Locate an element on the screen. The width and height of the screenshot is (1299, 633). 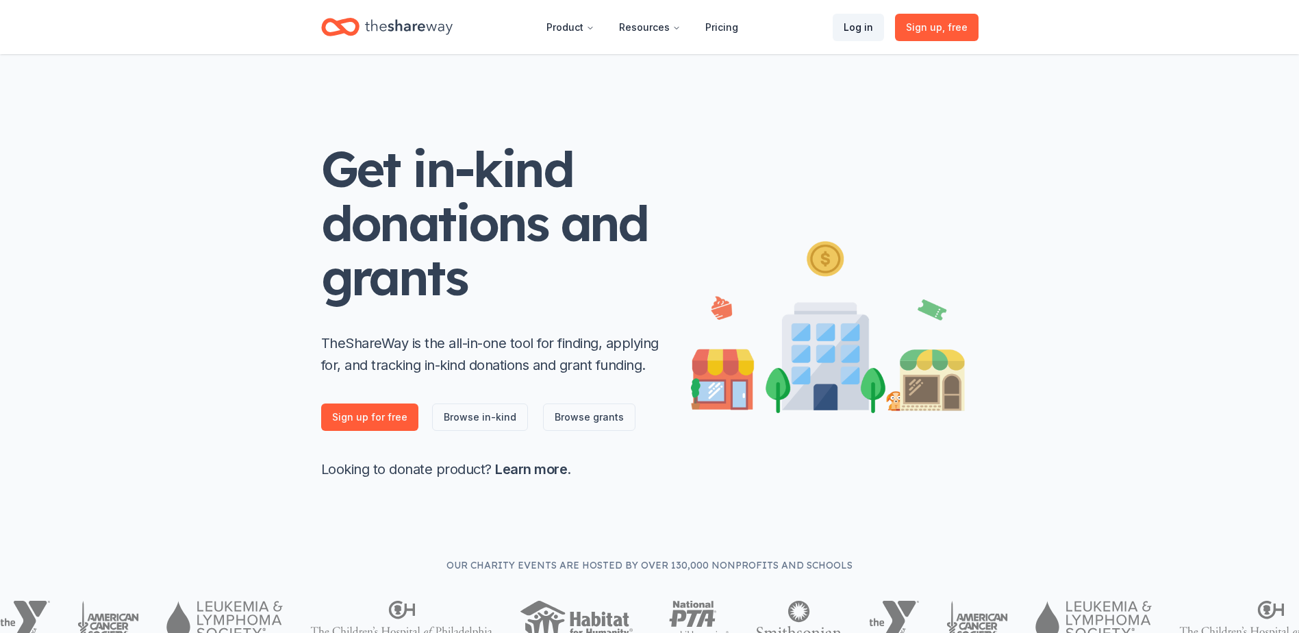
a: Learn more is located at coordinates (531, 469).